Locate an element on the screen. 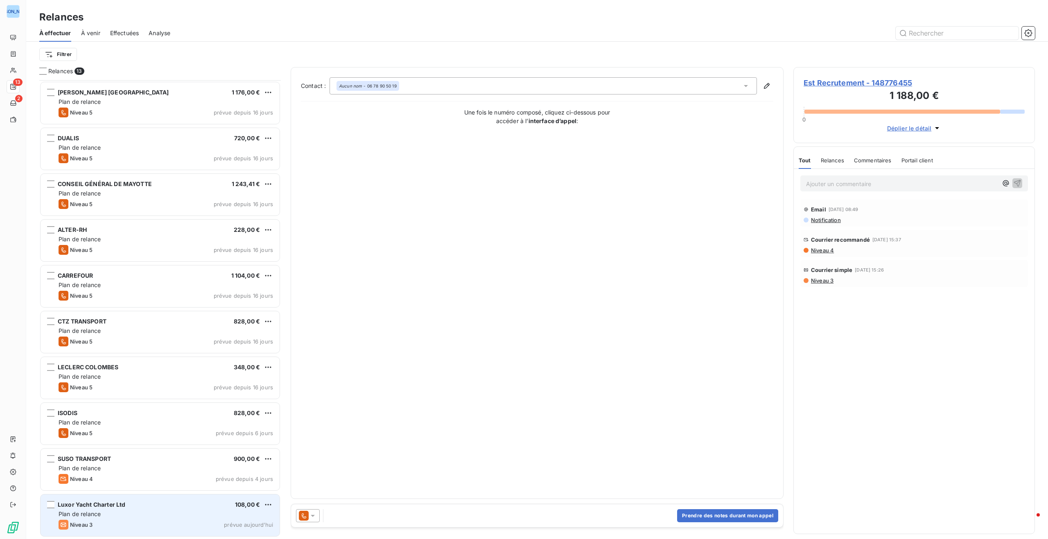 The height and width of the screenshot is (539, 1048). span: 900,00 € is located at coordinates (247, 459).